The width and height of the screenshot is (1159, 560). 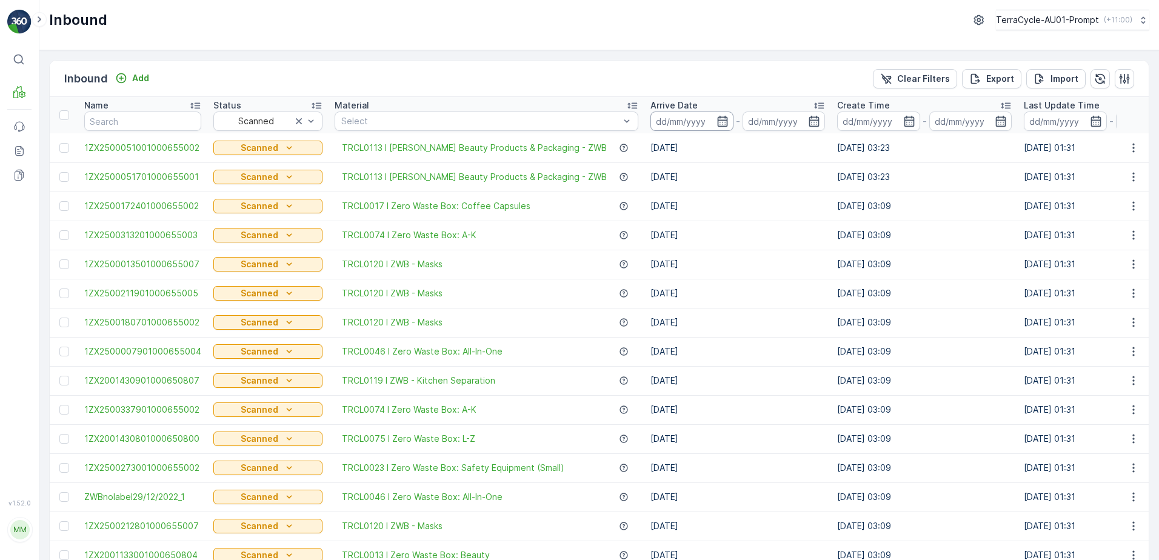 I want to click on span: 1ZX2500211901000655005, so click(x=142, y=293).